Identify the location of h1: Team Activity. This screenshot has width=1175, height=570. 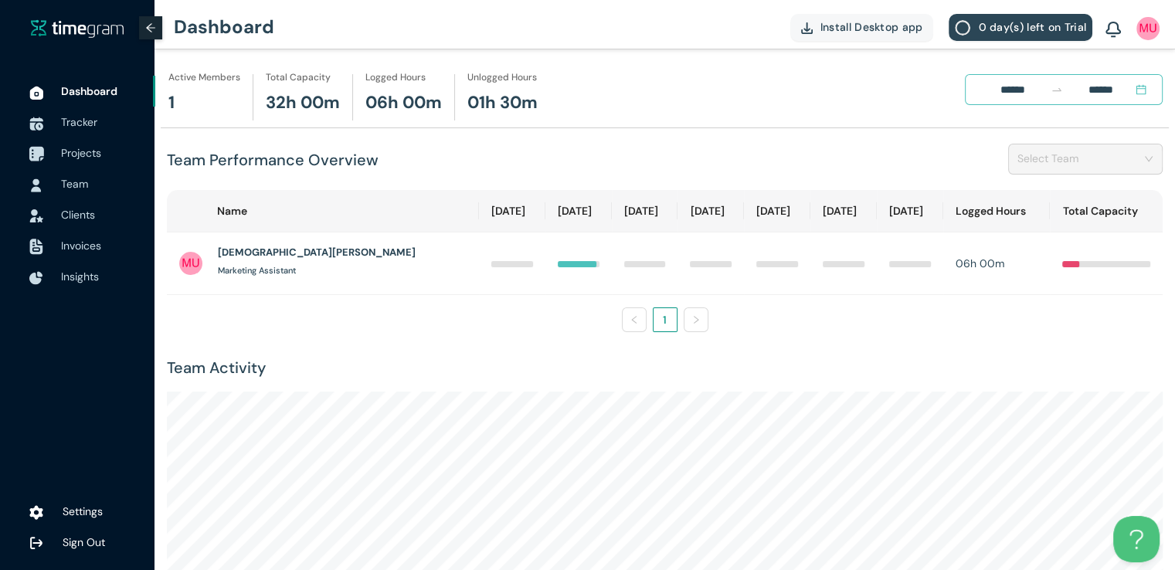
(665, 368).